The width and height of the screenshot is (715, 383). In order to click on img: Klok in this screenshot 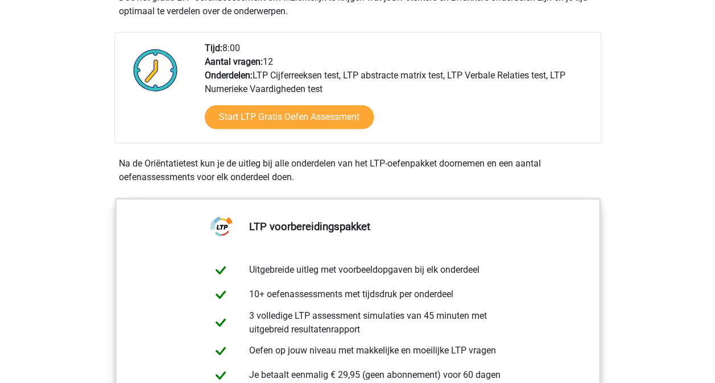, I will do `click(155, 70)`.